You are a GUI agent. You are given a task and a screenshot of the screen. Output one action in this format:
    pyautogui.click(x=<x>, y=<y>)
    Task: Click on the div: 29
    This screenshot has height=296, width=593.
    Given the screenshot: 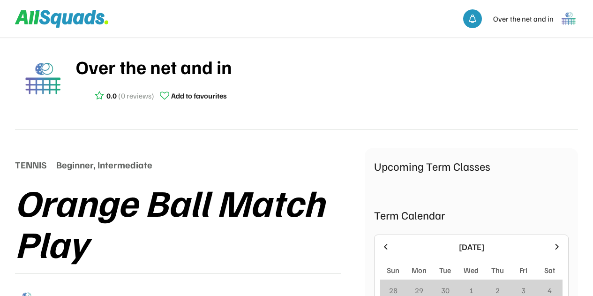 What is the action you would take?
    pyautogui.click(x=419, y=290)
    